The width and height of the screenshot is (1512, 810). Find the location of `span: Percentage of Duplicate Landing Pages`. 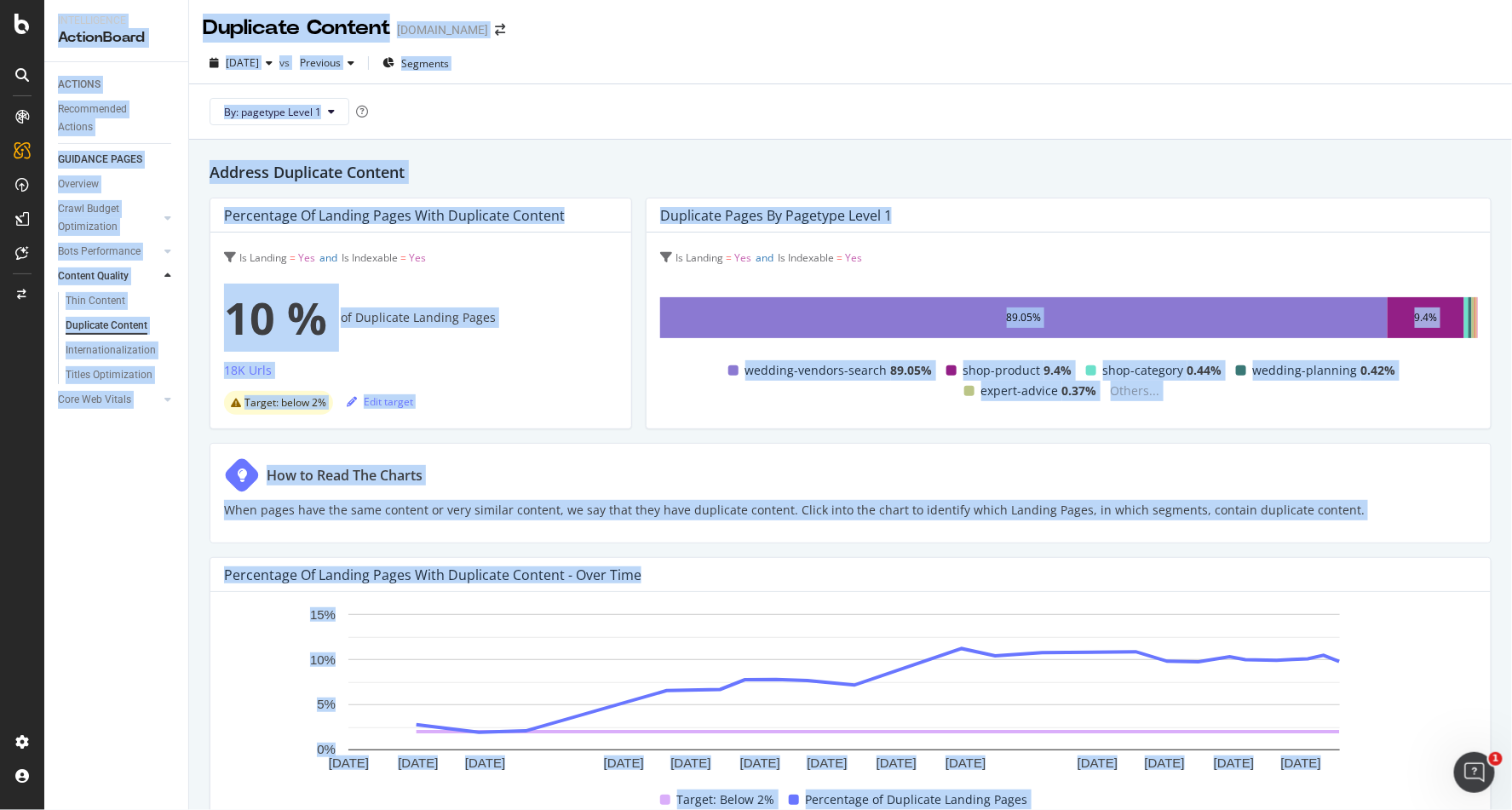

span: Percentage of Duplicate Landing Pages is located at coordinates (916, 800).